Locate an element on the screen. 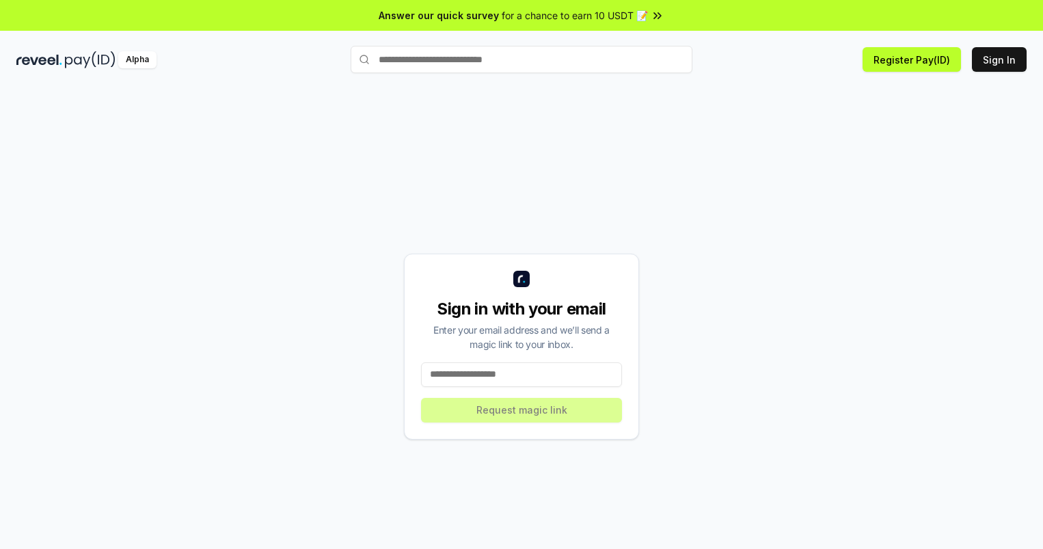  div: Alpha is located at coordinates (137, 59).